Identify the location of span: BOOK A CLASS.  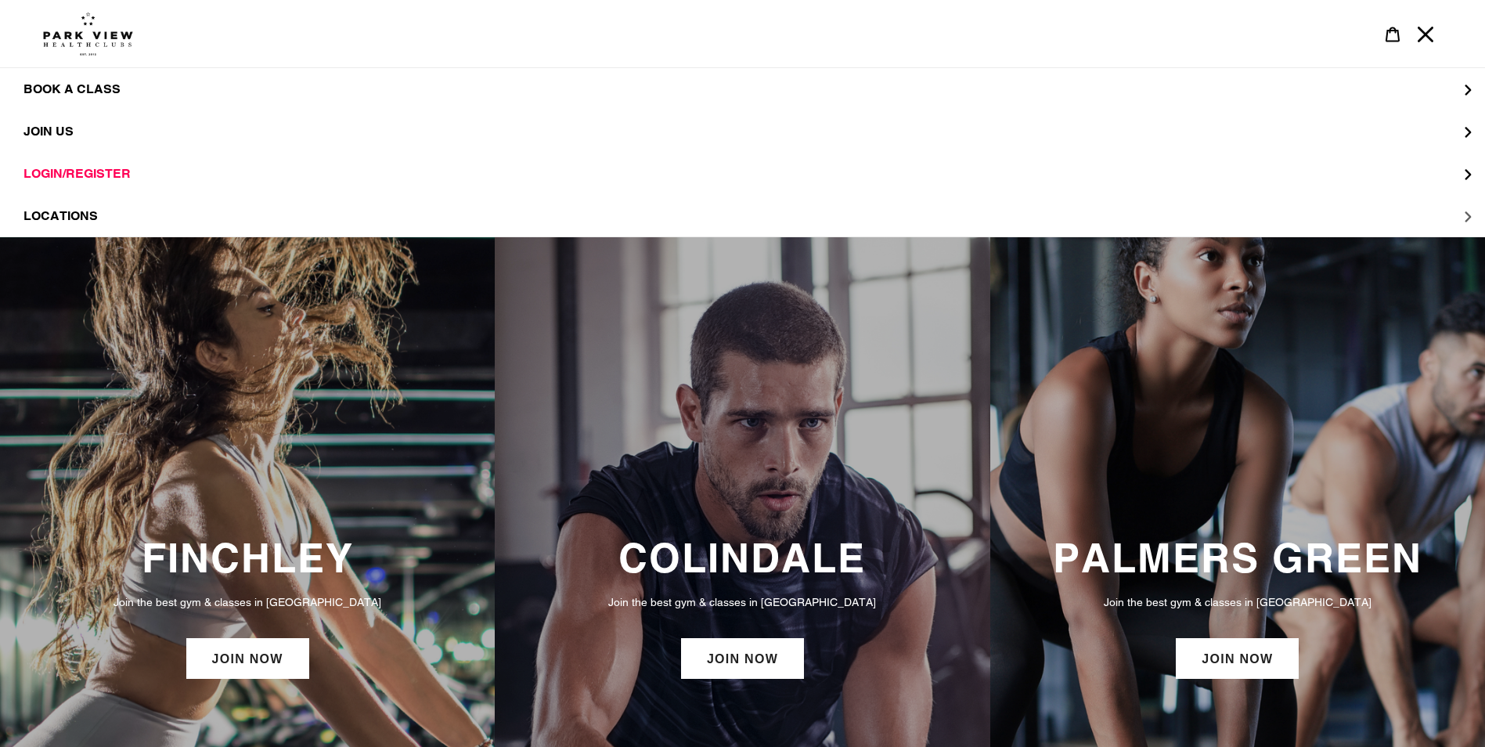
(72, 89).